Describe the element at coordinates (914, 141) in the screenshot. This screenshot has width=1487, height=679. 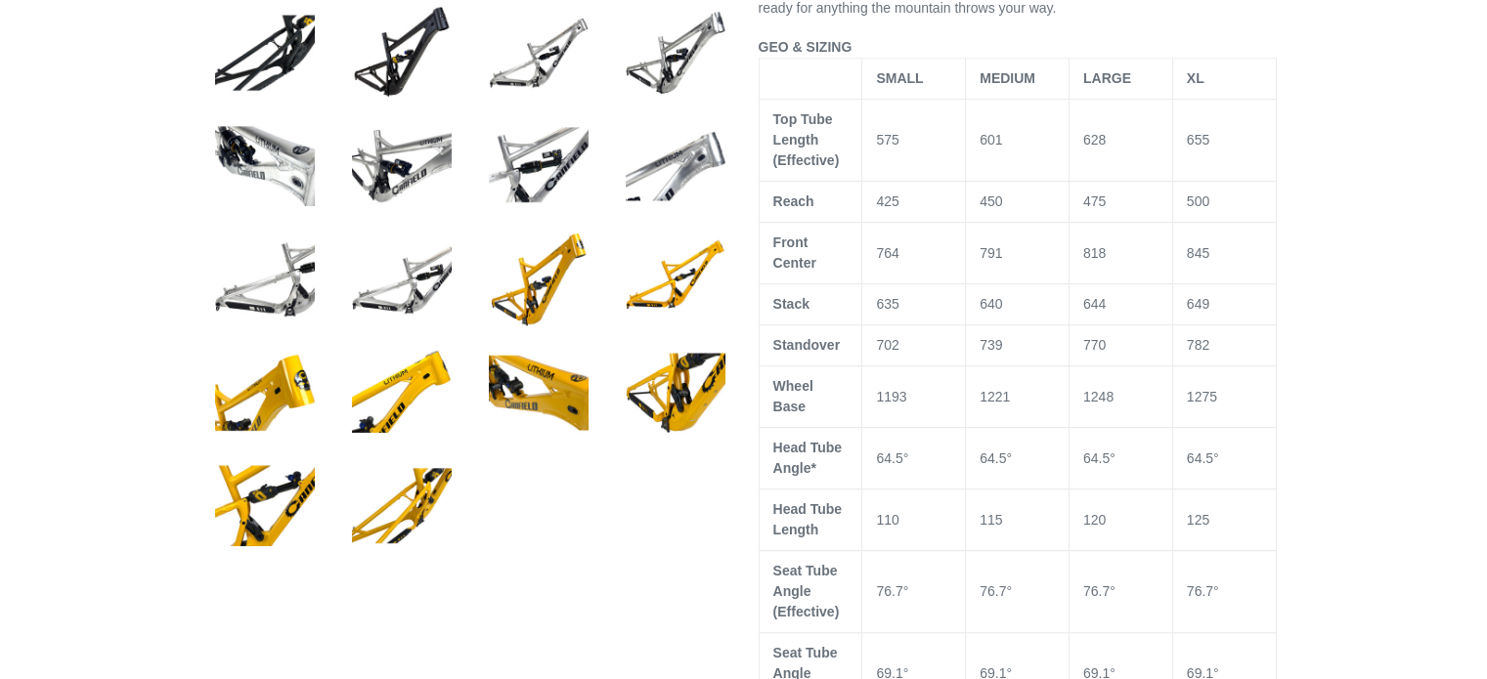
I see `td: 575` at that location.